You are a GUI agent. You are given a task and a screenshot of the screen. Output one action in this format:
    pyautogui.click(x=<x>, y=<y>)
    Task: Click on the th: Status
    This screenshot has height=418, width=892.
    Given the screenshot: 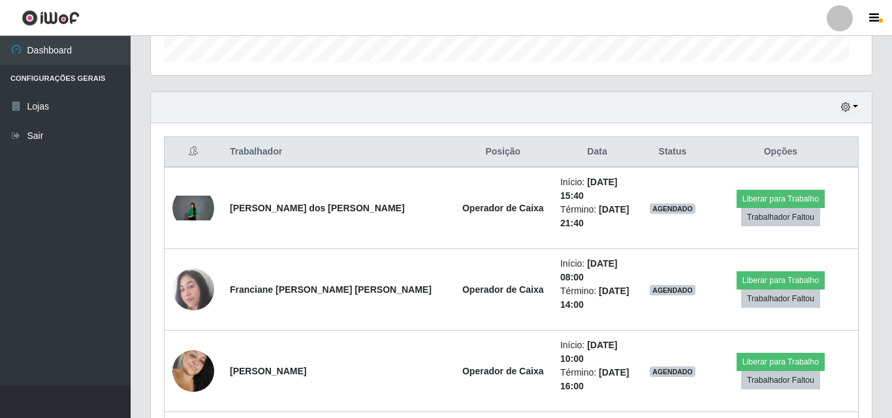 What is the action you would take?
    pyautogui.click(x=672, y=152)
    